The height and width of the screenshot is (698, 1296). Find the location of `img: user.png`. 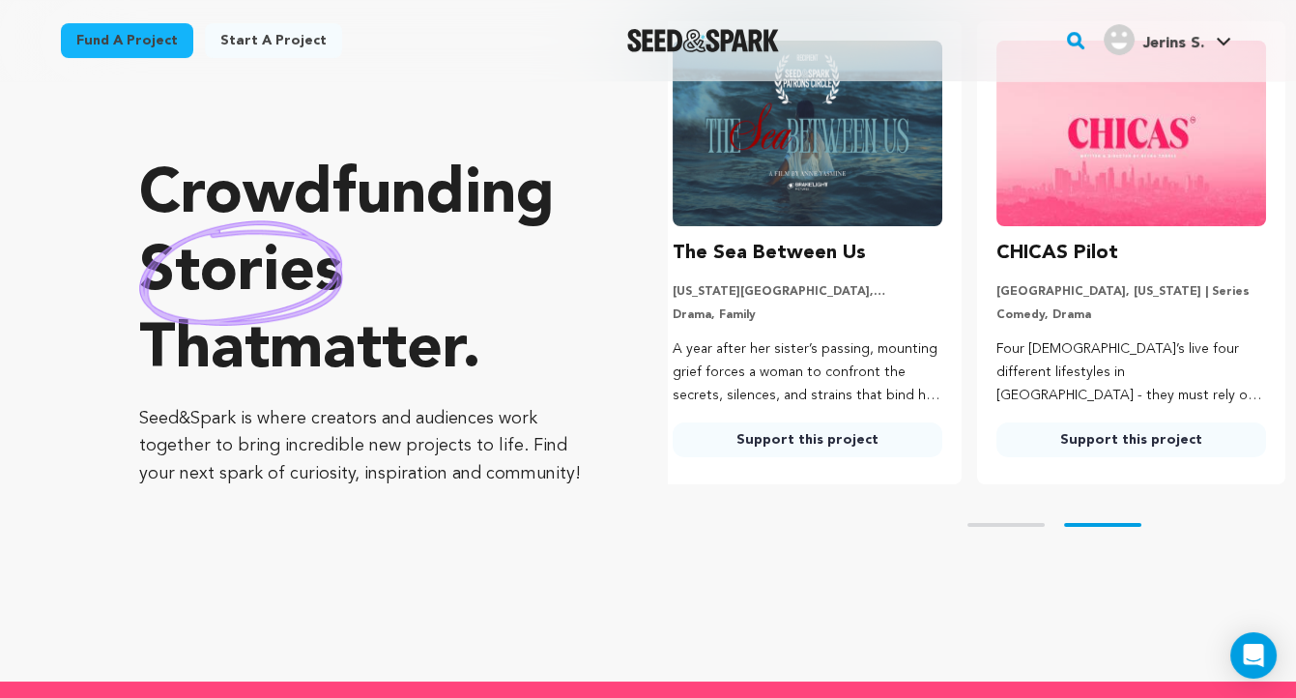

img: user.png is located at coordinates (1119, 40).